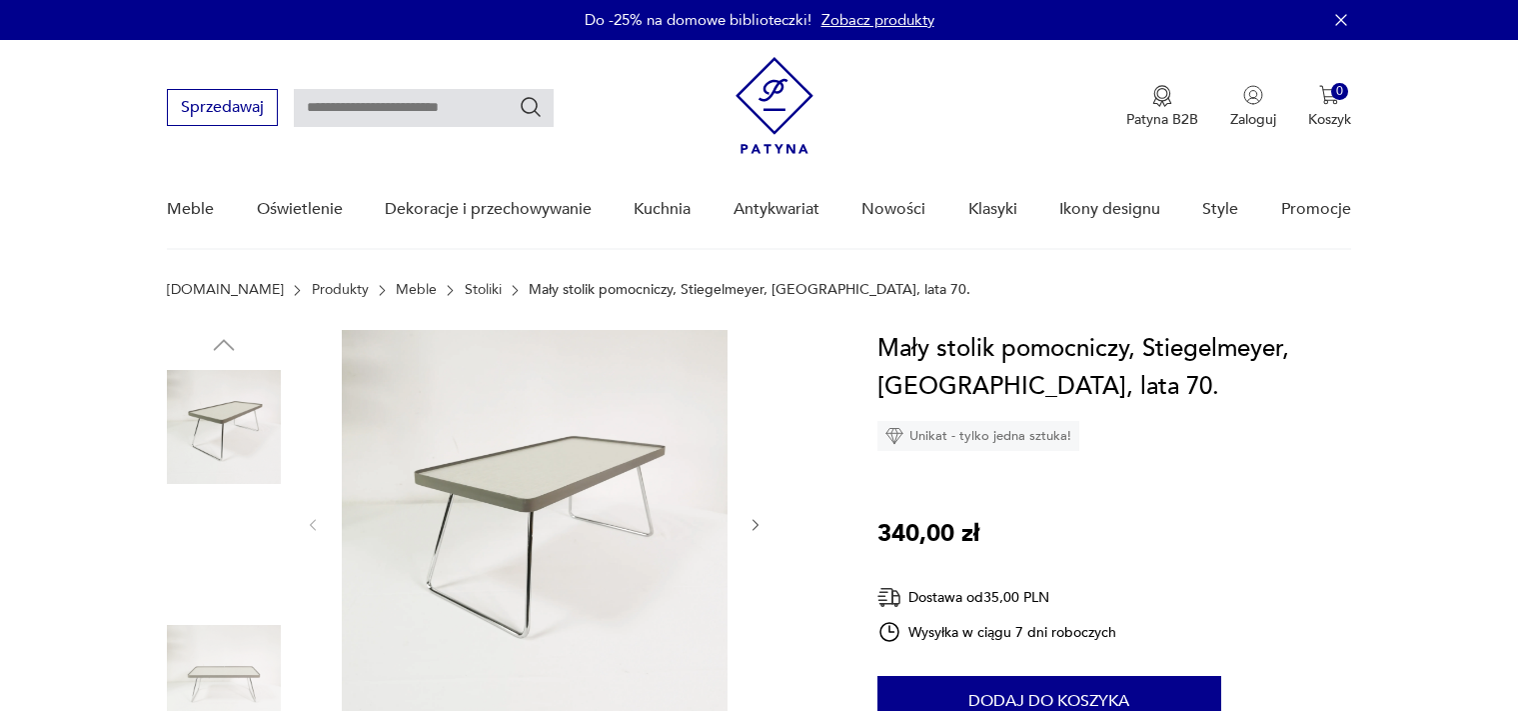 This screenshot has width=1518, height=711. I want to click on img: Ikonka użytkownika, so click(1253, 95).